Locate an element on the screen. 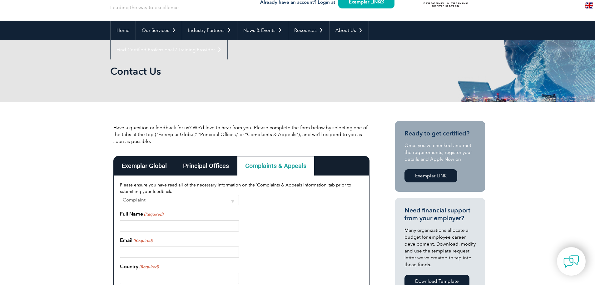 Image resolution: width=595 pixels, height=285 pixels. a: Home is located at coordinates (123, 30).